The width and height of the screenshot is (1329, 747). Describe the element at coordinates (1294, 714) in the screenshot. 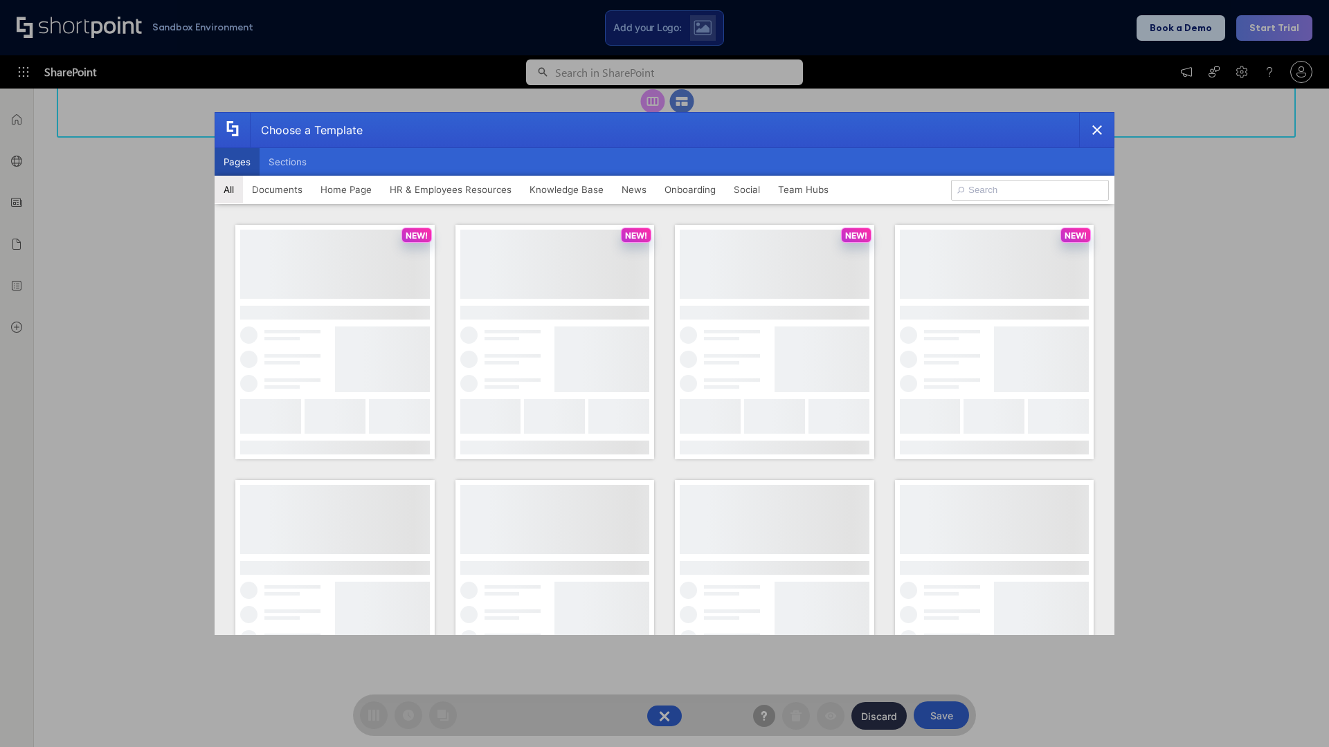

I see `div: Chat Widget` at that location.